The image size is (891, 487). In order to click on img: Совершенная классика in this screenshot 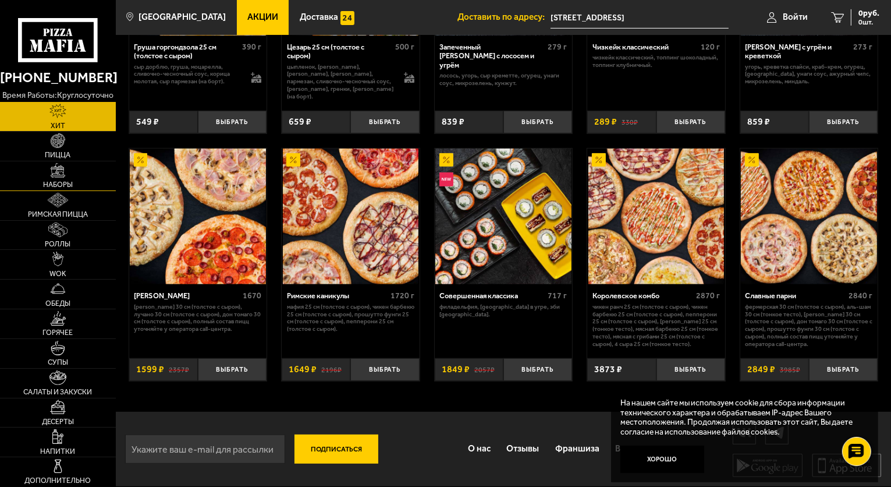, I will do `click(504, 217)`.